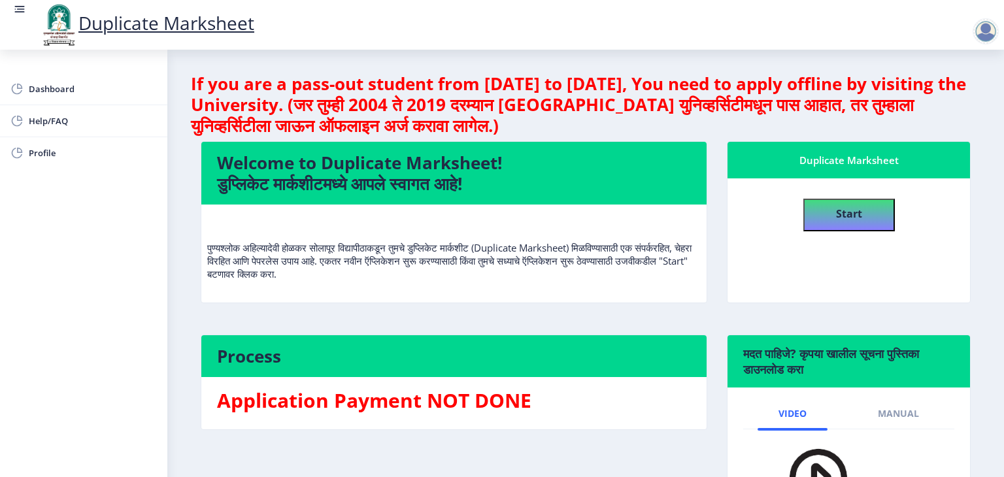  What do you see at coordinates (792, 414) in the screenshot?
I see `a: Video` at bounding box center [792, 414].